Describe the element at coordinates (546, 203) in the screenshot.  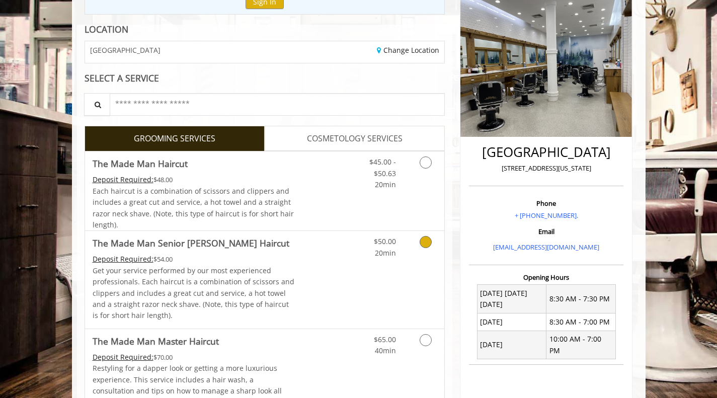
I see `h3: Phone` at that location.